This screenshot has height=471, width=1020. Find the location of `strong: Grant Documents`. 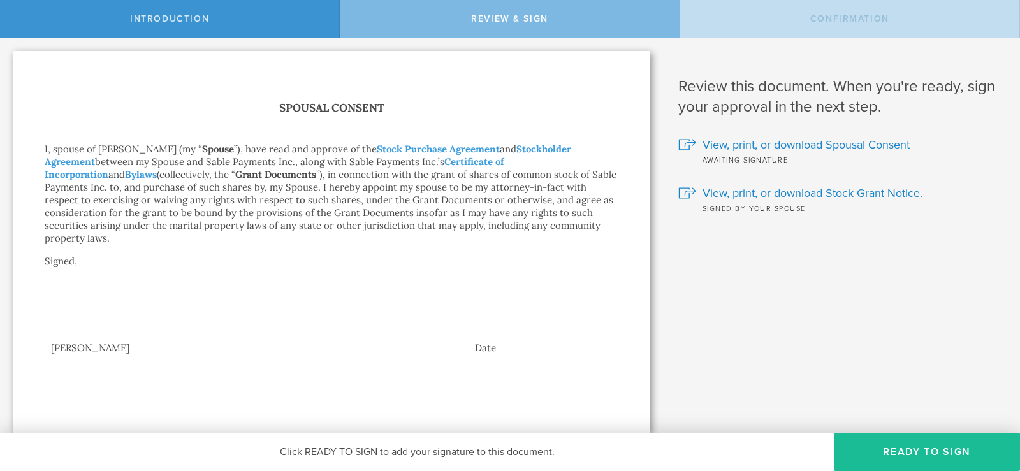

strong: Grant Documents is located at coordinates (275, 174).